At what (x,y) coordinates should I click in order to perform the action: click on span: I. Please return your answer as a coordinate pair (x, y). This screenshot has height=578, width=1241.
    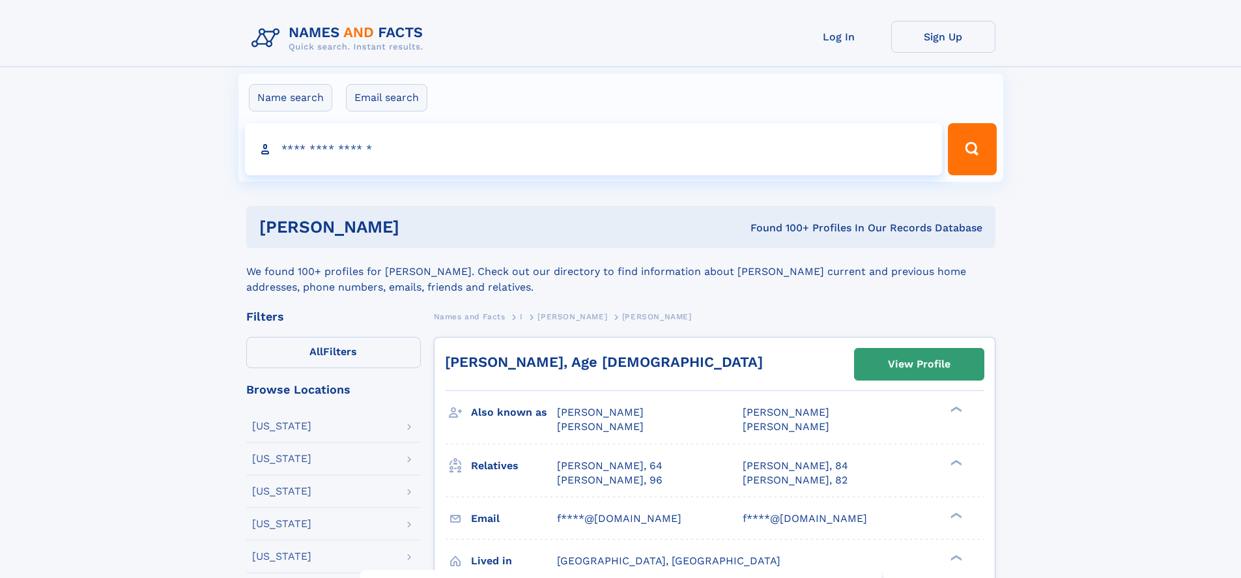
    Looking at the image, I should click on (521, 317).